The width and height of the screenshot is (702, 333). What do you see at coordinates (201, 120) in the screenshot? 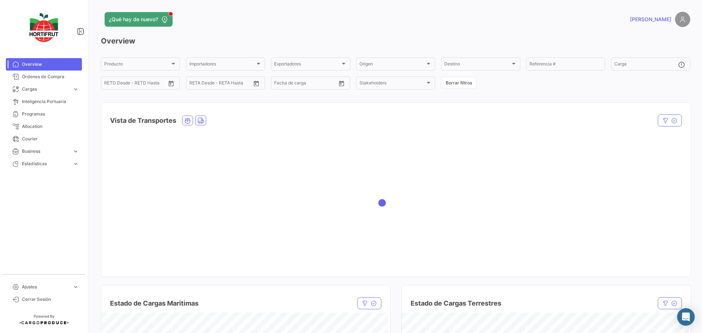
I see `button: Land` at bounding box center [201, 120].